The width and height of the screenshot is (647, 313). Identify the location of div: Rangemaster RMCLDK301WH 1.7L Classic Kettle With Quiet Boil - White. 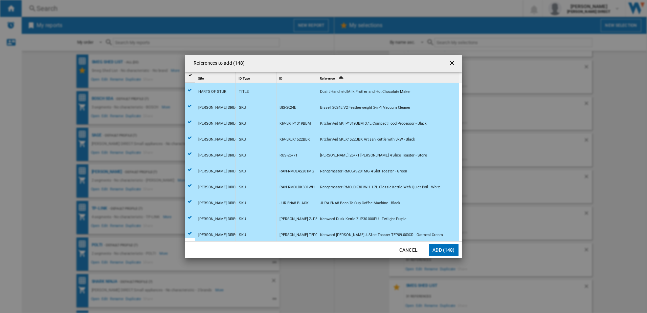
(381, 187).